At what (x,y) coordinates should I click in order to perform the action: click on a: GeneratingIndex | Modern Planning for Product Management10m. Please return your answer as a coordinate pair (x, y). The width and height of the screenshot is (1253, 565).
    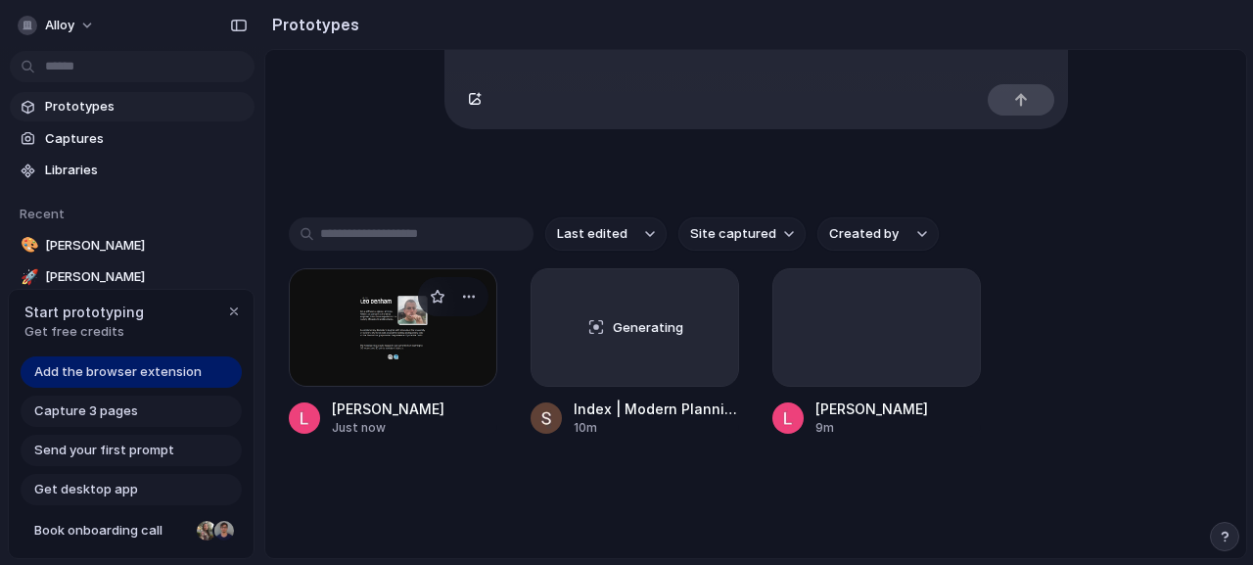
    Looking at the image, I should click on (635, 353).